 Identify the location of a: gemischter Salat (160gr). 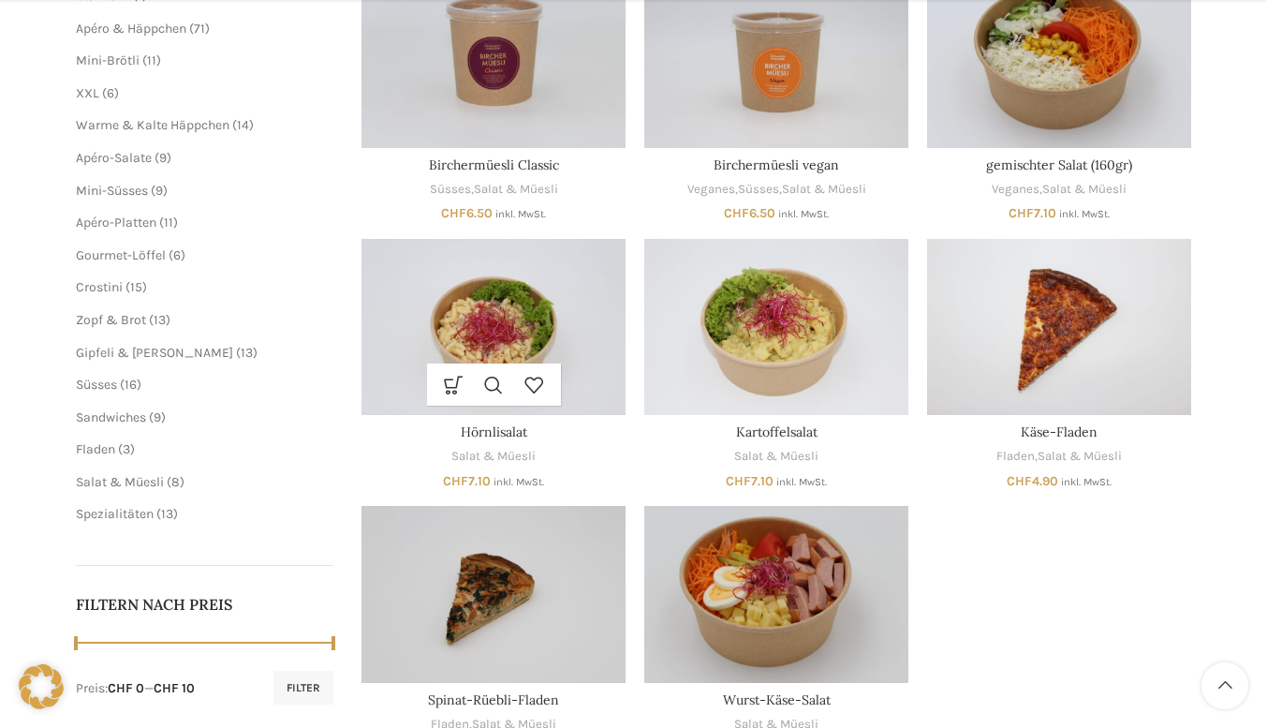
(1059, 165).